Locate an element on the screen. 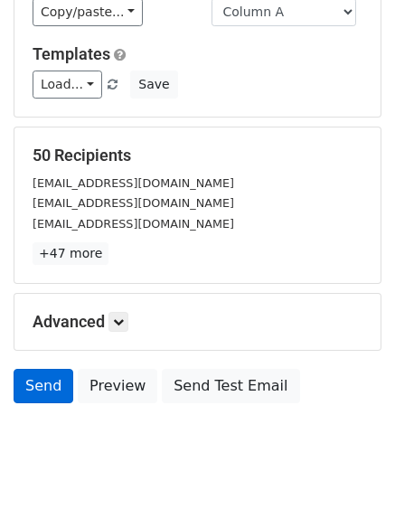 The width and height of the screenshot is (395, 528). div: Віджет чату is located at coordinates (350, 484).